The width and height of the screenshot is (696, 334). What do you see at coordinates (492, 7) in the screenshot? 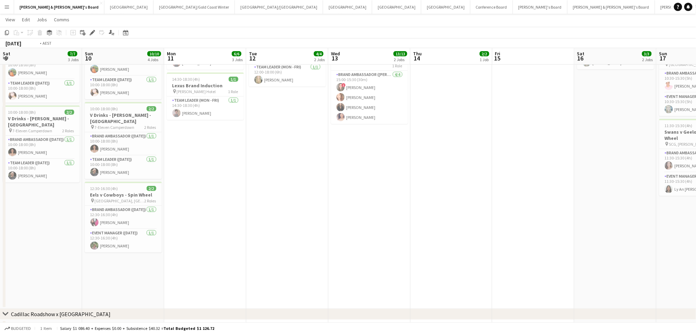
I see `button: Conference Board` at bounding box center [492, 7].